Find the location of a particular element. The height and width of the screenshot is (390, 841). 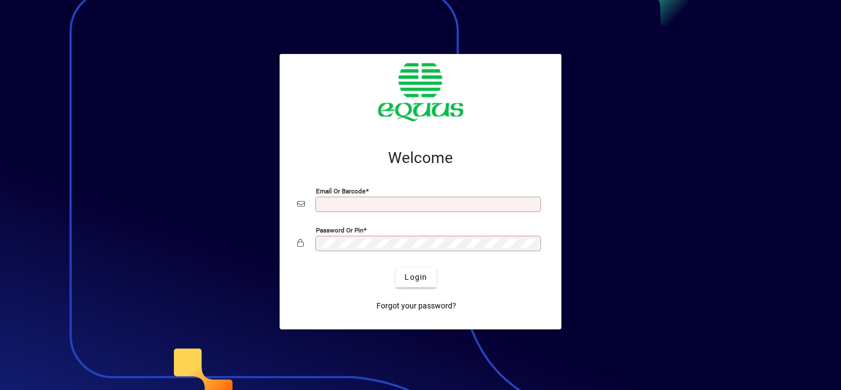

mat-label: Email or Barcode is located at coordinates (341, 190).